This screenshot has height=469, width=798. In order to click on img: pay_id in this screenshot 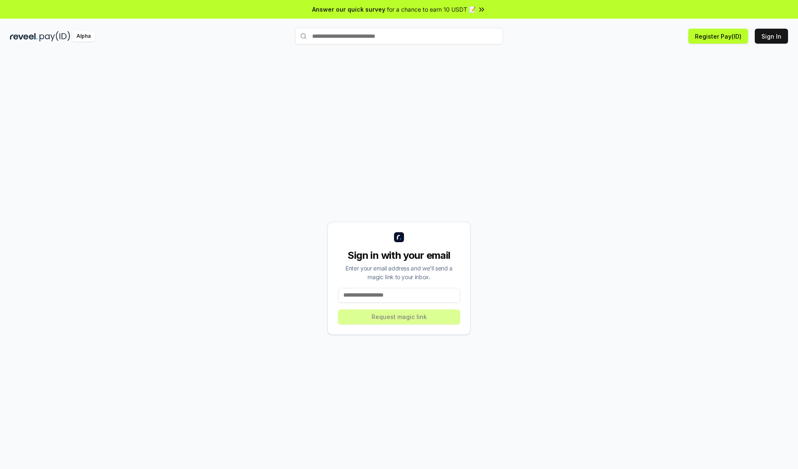, I will do `click(55, 36)`.